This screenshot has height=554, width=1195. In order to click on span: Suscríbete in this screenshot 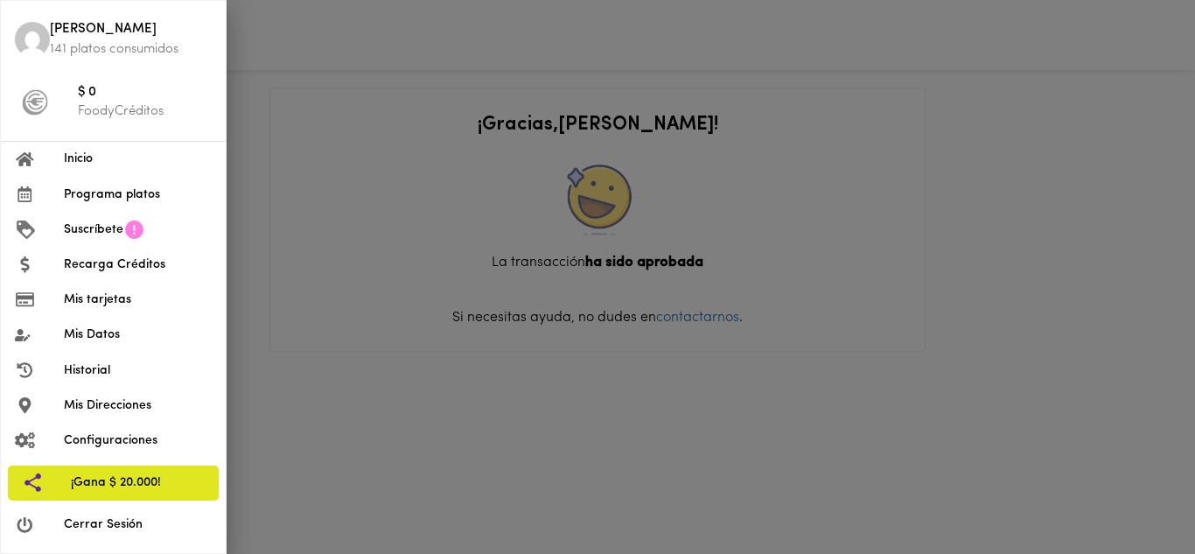, I will do `click(94, 229)`.